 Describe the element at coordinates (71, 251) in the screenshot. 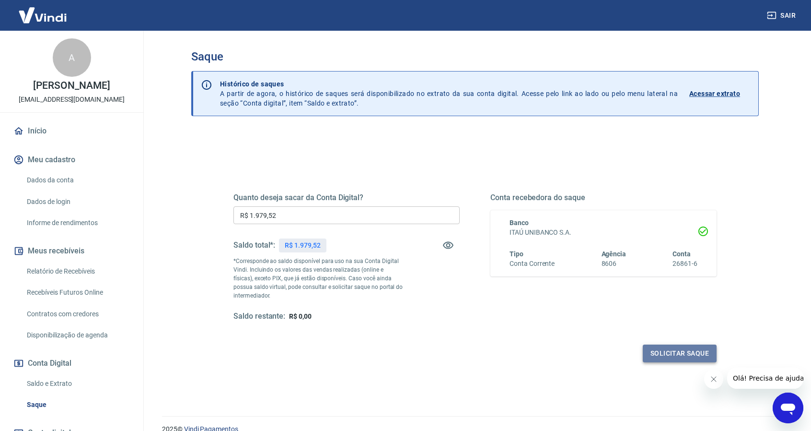

I see `button: Meus recebíveis` at that location.